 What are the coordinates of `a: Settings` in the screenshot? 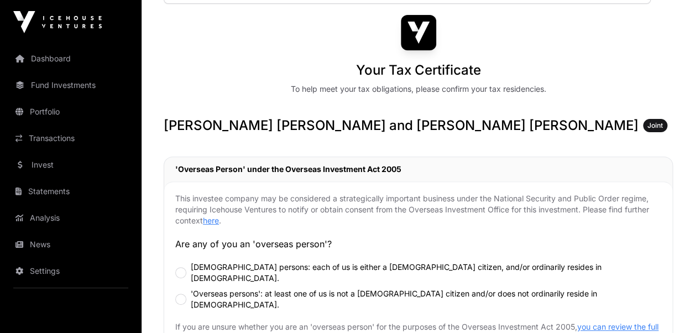 It's located at (71, 271).